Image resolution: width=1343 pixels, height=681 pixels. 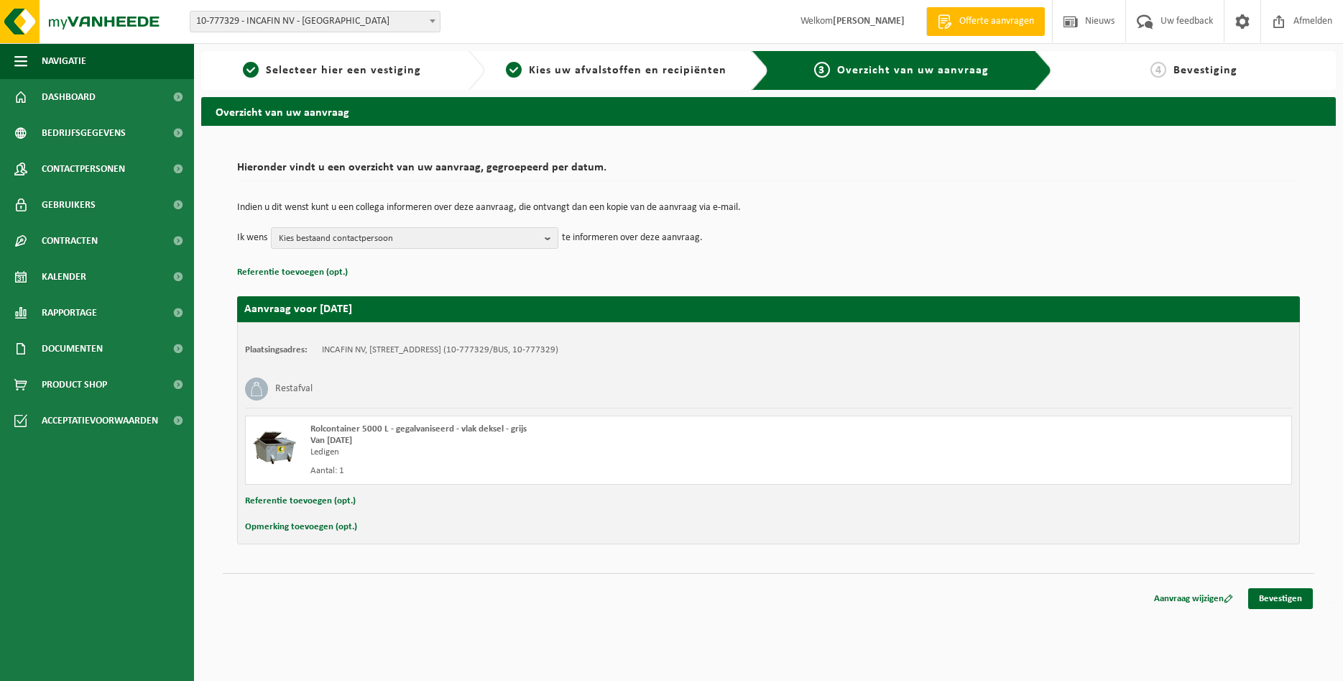 I want to click on p: Indien u dit wenst kunt u een collega informeren over deze aanvraag, die ontvangt dan een kopie v..., so click(x=768, y=208).